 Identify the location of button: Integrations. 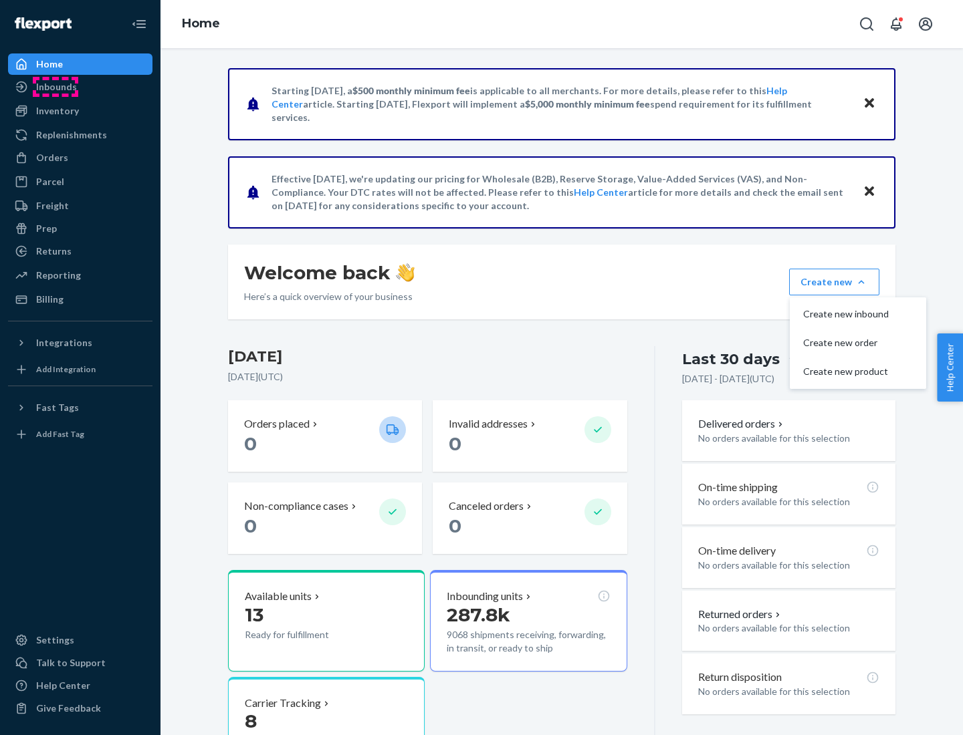
(80, 343).